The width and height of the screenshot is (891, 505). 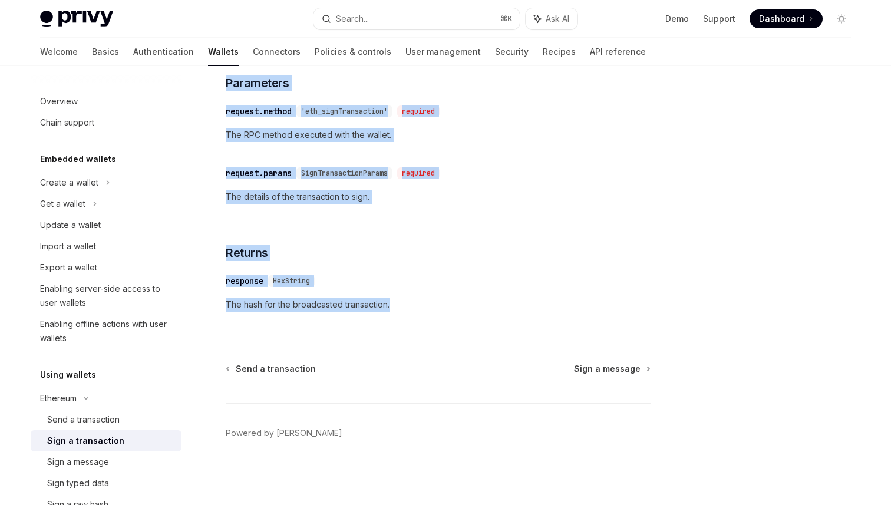 What do you see at coordinates (107, 296) in the screenshot?
I see `div: Enabling server-side access to user wallets` at bounding box center [107, 296].